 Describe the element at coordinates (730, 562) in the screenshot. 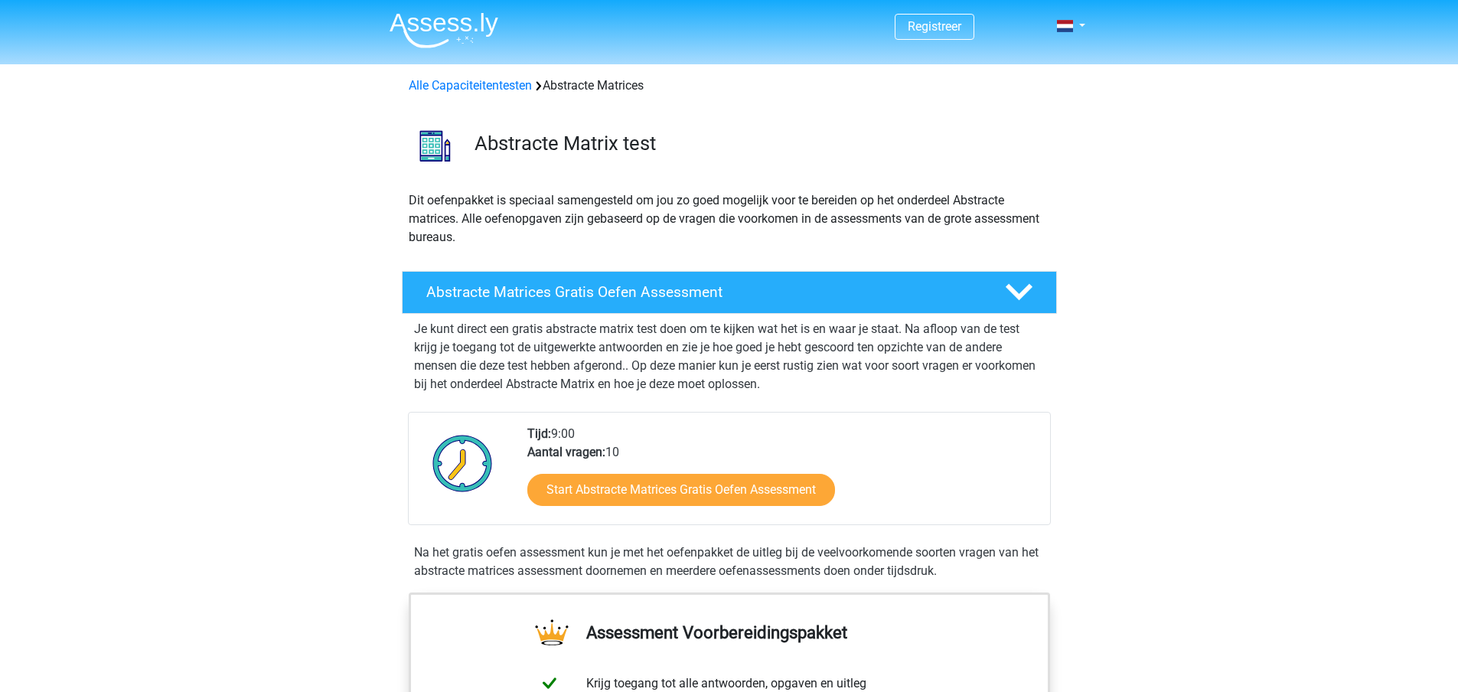

I see `div: Na het gratis oefen assessment kun je met het oefenpakket de uitleg bij de veelvoorkomende soorte...` at that location.